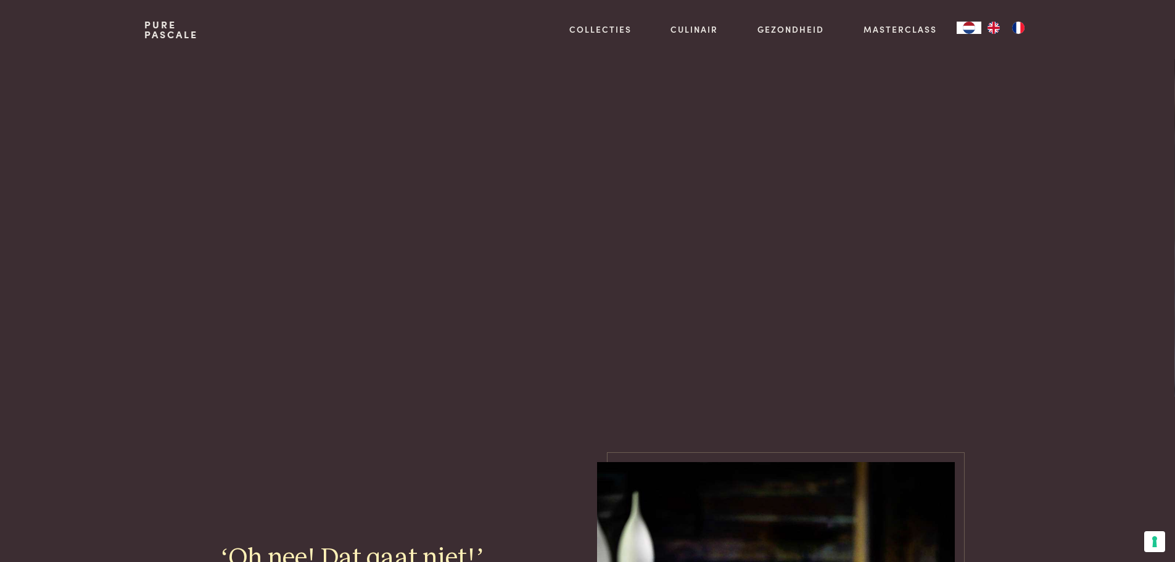 The width and height of the screenshot is (1175, 562). I want to click on a: FR, so click(1018, 28).